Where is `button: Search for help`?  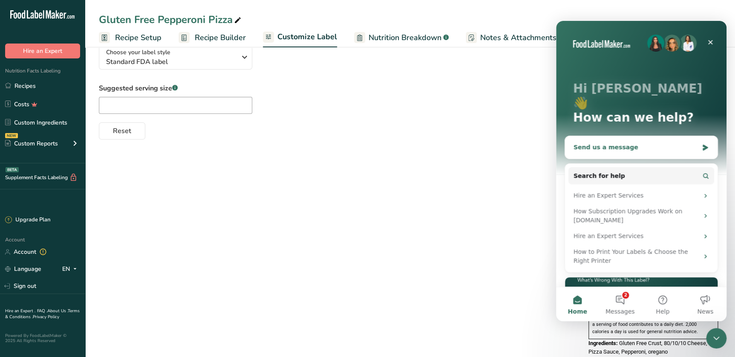 button: Search for help is located at coordinates (85, 155).